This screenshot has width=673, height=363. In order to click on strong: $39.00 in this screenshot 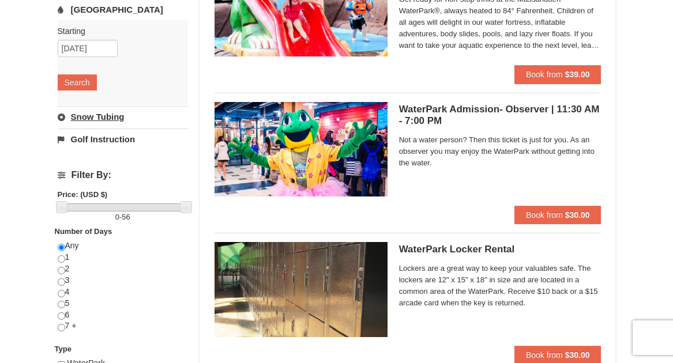, I will do `click(577, 74)`.